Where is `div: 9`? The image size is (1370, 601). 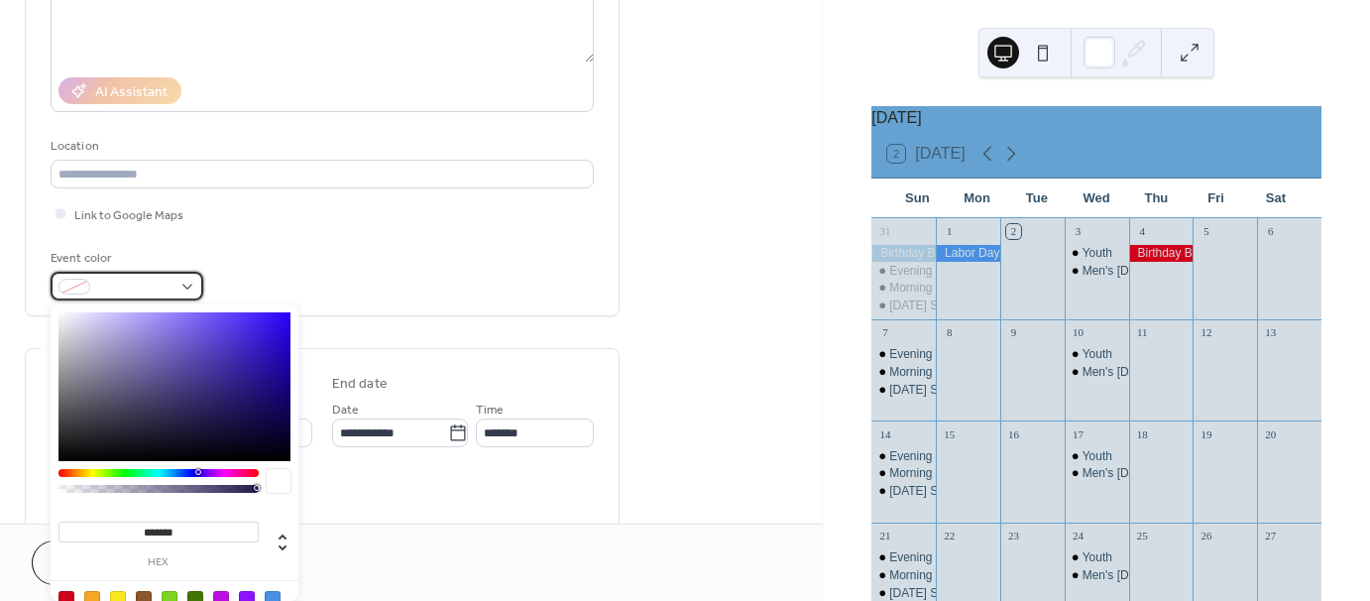
div: 9 is located at coordinates (1013, 332).